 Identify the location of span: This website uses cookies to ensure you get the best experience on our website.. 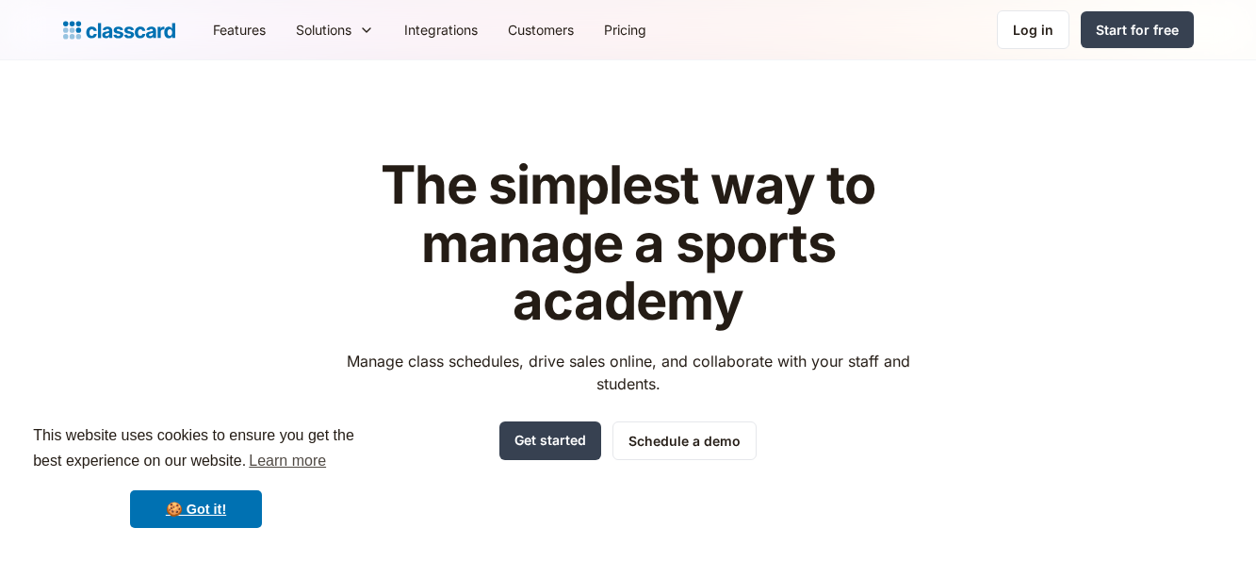
(196, 449).